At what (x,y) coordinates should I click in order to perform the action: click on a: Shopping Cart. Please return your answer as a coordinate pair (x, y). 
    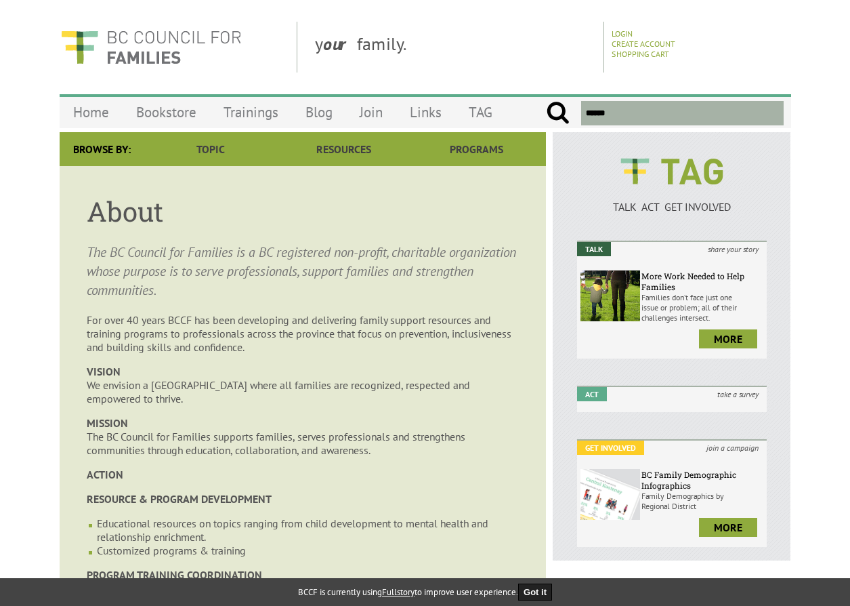
    Looking at the image, I should click on (640, 54).